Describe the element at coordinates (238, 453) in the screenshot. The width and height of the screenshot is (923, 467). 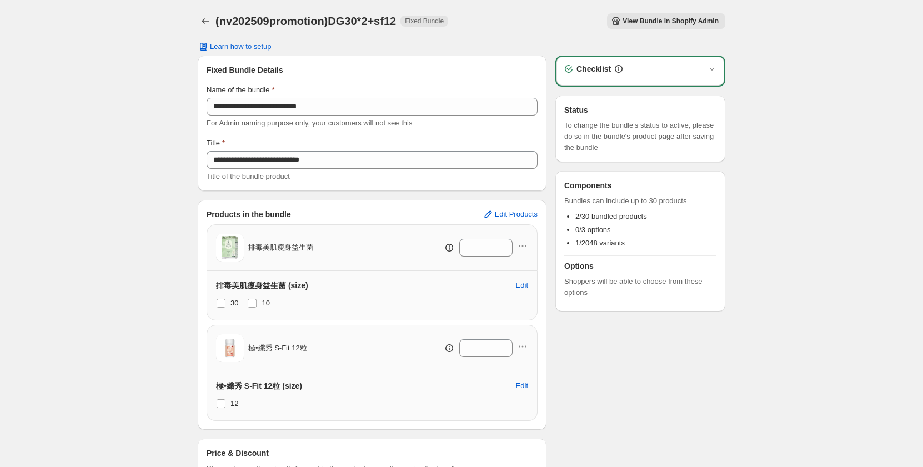
I see `h3: Price & Discount` at that location.